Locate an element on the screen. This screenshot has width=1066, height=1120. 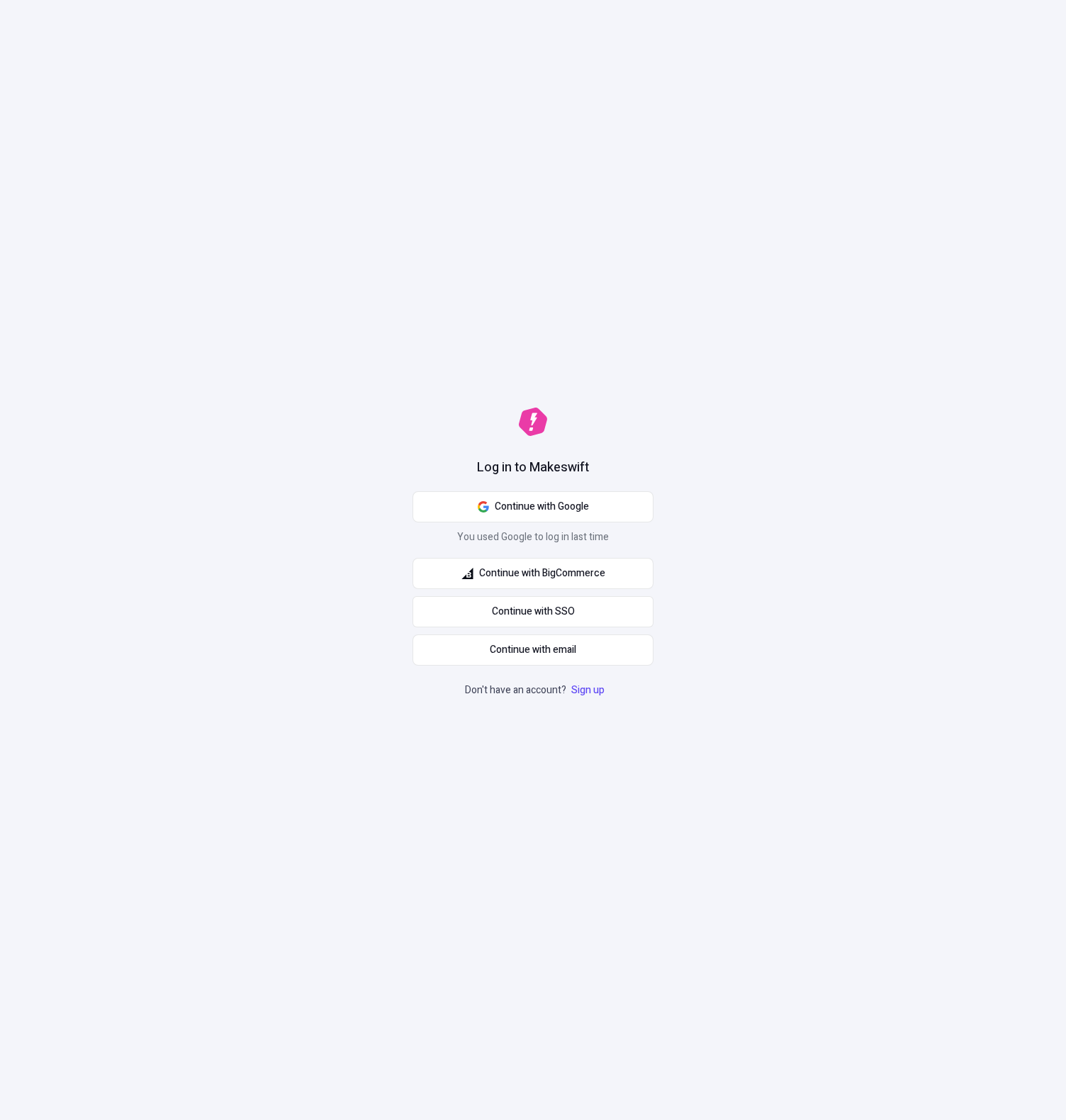
p: You used Google to log in last time is located at coordinates (533, 540).